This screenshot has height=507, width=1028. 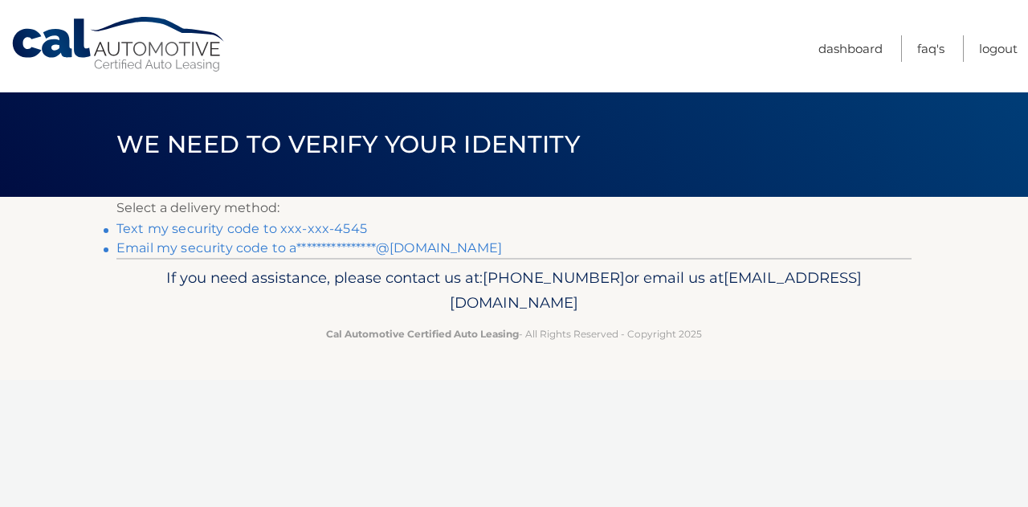 What do you see at coordinates (514, 333) in the screenshot?
I see `p: - All Rights Reserved - Copyright 2025` at bounding box center [514, 333].